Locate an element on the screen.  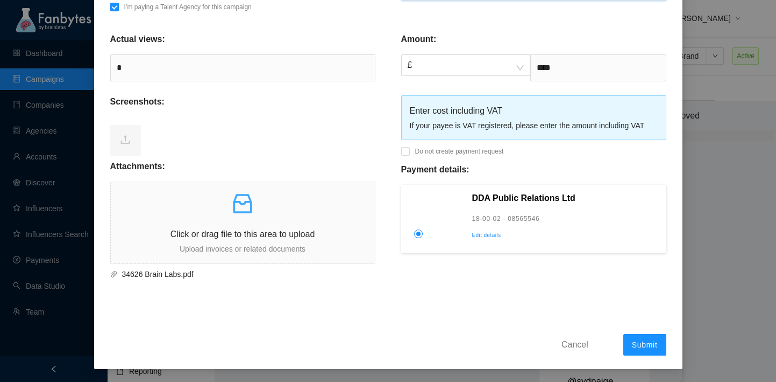
span: paper-clip is located at coordinates (114, 274).